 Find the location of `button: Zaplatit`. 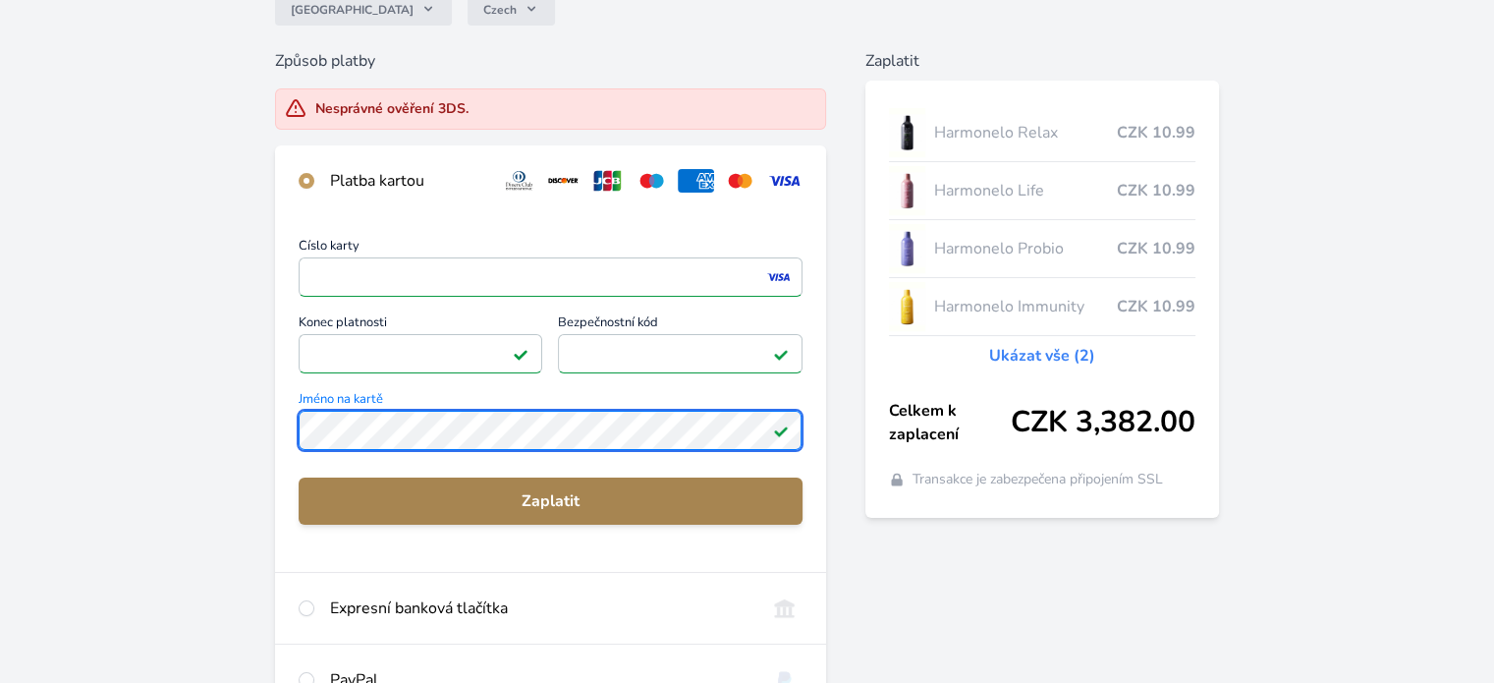

button: Zaplatit is located at coordinates (550, 501).